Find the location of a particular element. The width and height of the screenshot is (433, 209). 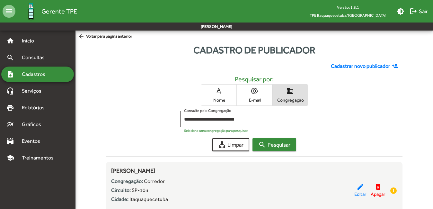

span: Cadastrar novo publicador is located at coordinates (360, 66).